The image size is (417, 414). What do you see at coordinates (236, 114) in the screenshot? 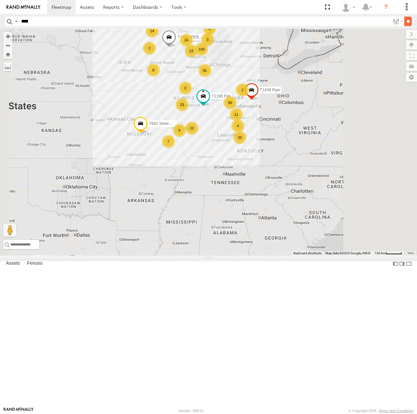
I see `div: 11` at bounding box center [236, 114].